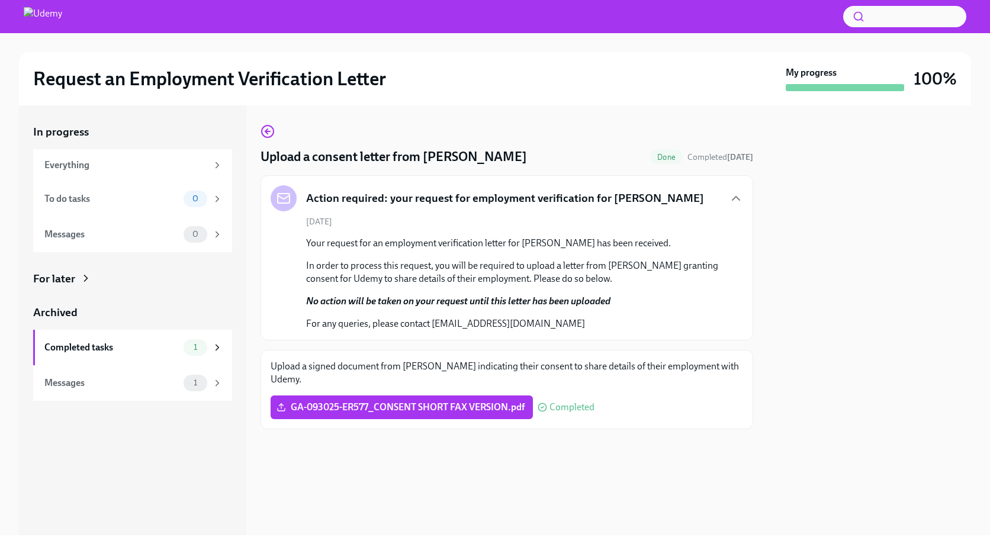 The image size is (990, 547). Describe the element at coordinates (54, 279) in the screenshot. I see `div: For later` at that location.